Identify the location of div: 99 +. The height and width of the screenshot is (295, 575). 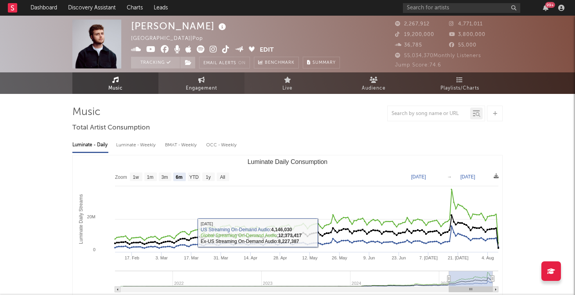
(550, 5).